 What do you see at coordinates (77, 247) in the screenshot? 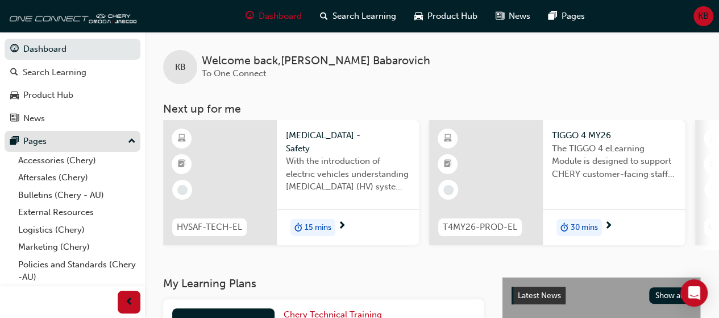
I see `a: Marketing (Chery)` at bounding box center [77, 247].